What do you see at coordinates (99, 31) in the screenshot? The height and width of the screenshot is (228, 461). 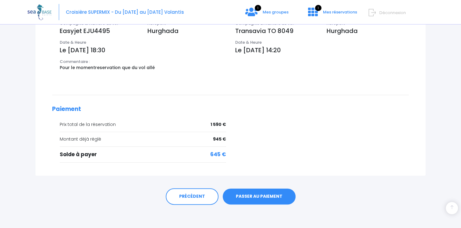 I see `p: Easyjet EJU4495` at bounding box center [99, 31].